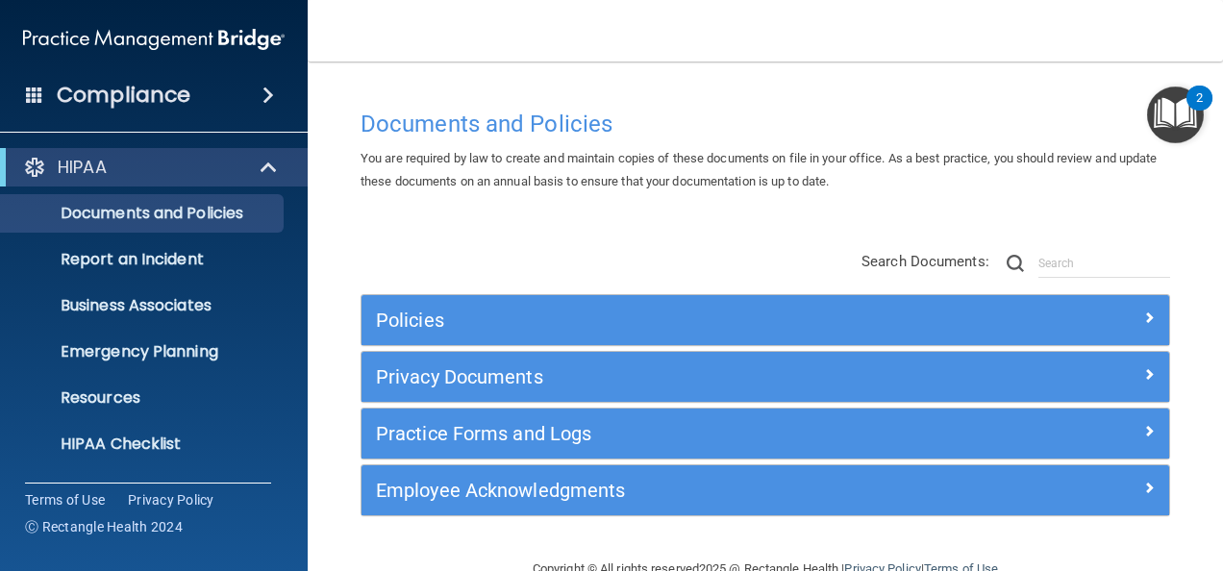 The image size is (1223, 571). I want to click on h5: Practice Forms and Logs, so click(665, 434).